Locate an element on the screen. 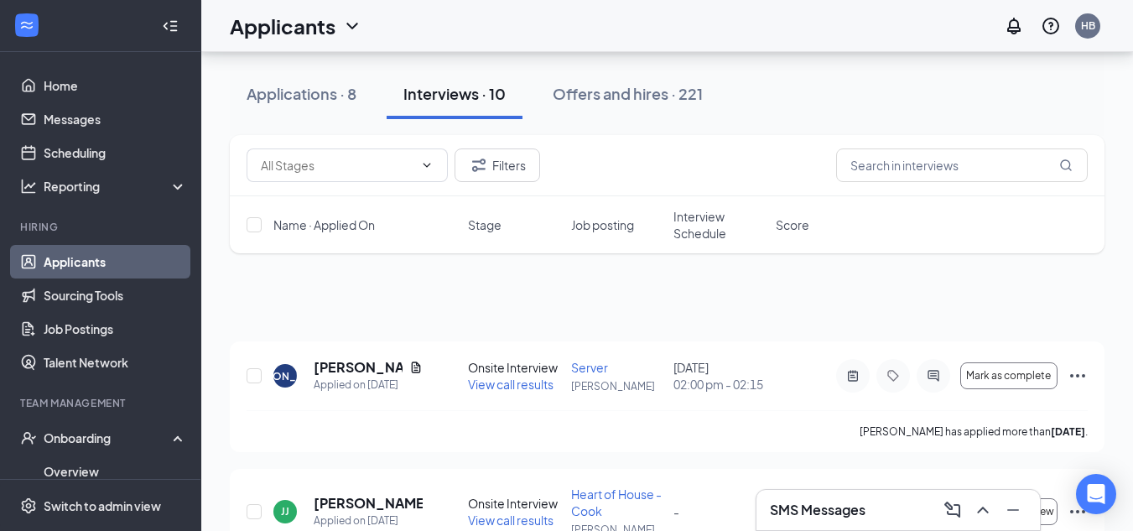 Image resolution: width=1133 pixels, height=531 pixels. span: Stage is located at coordinates (485, 225).